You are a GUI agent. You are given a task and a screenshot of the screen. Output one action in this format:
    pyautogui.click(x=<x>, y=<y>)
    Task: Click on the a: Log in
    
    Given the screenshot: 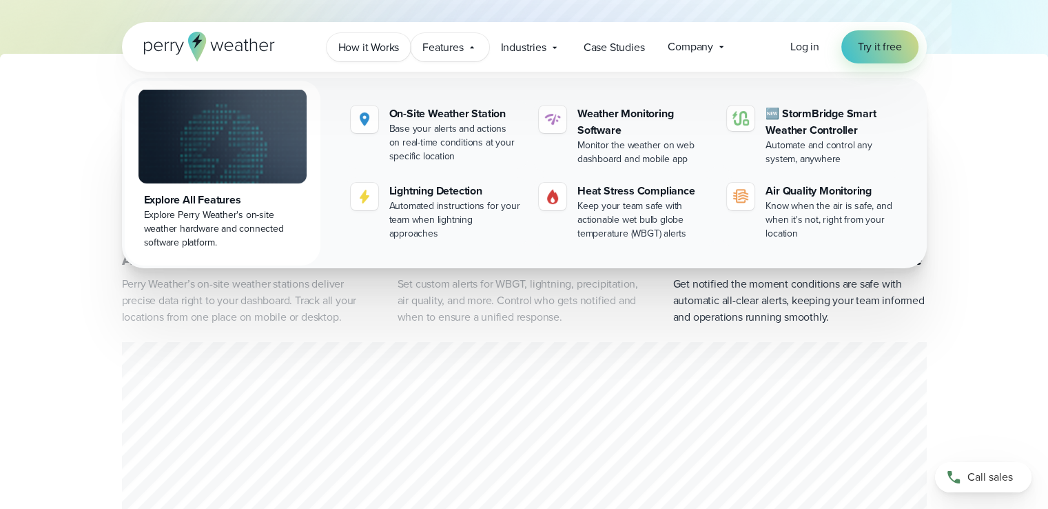 What is the action you would take?
    pyautogui.click(x=805, y=47)
    